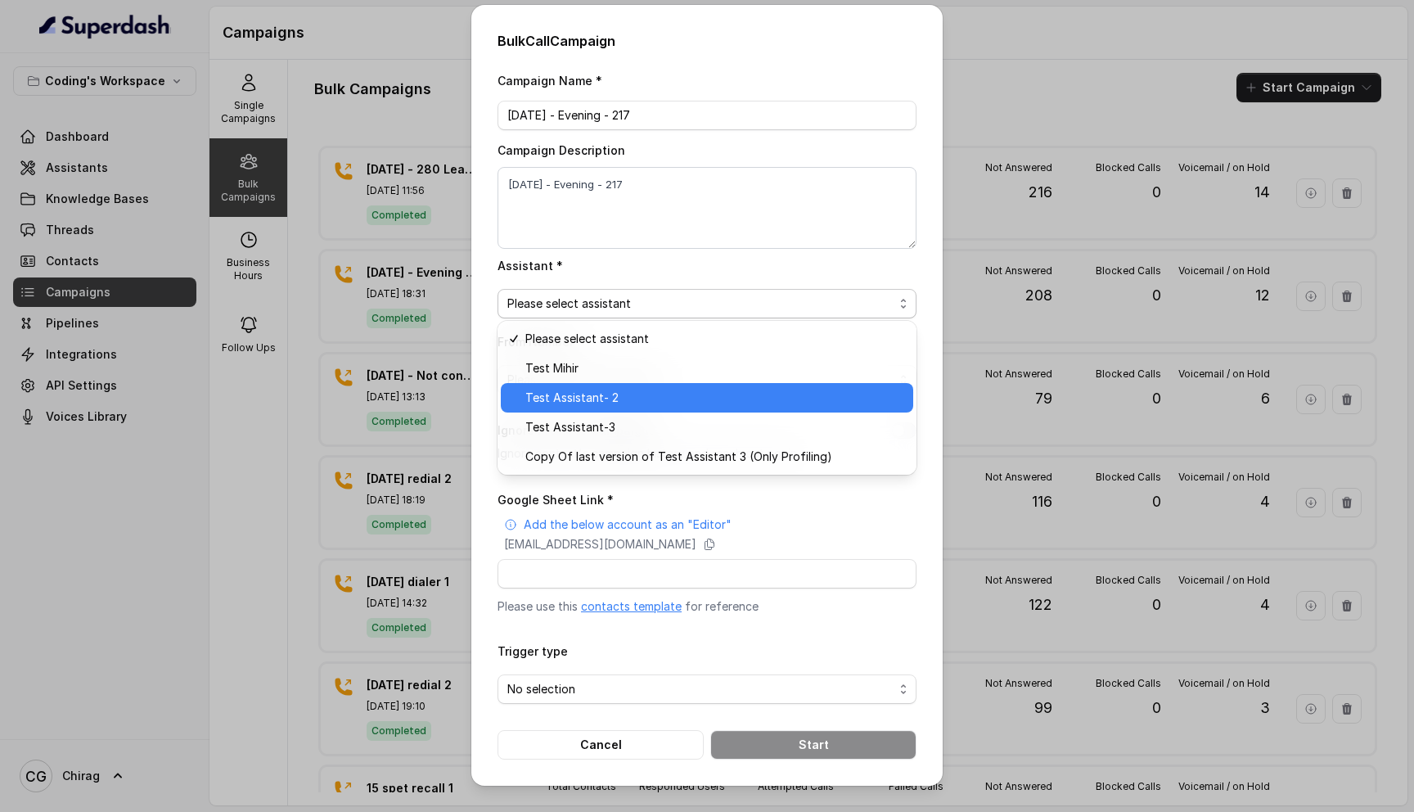 The width and height of the screenshot is (1414, 812). What do you see at coordinates (707, 304) in the screenshot?
I see `button: Please select assistant` at bounding box center [707, 304].